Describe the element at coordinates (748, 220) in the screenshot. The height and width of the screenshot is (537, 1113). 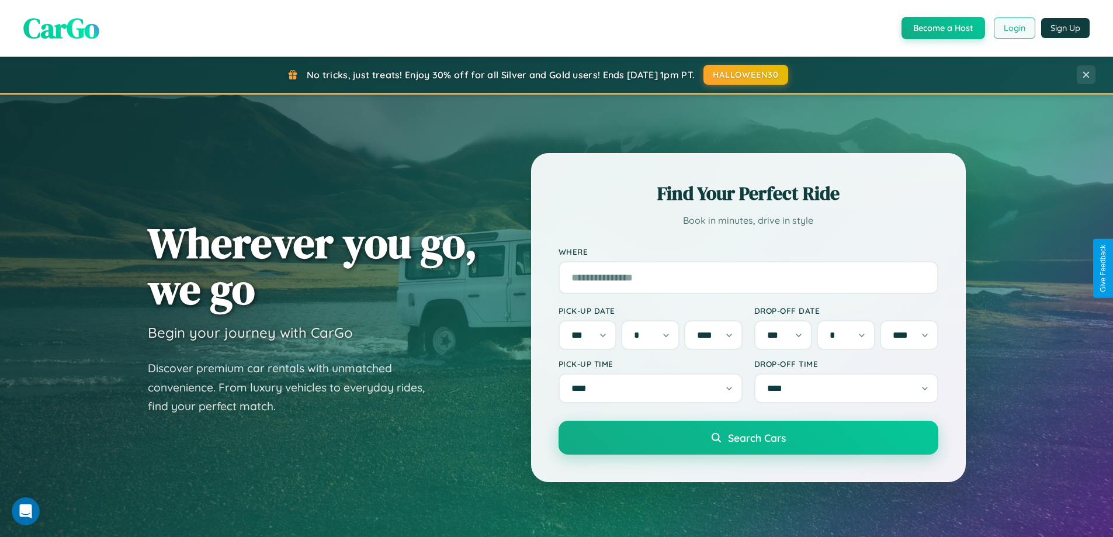
I see `p: Book in minutes, drive in style` at that location.